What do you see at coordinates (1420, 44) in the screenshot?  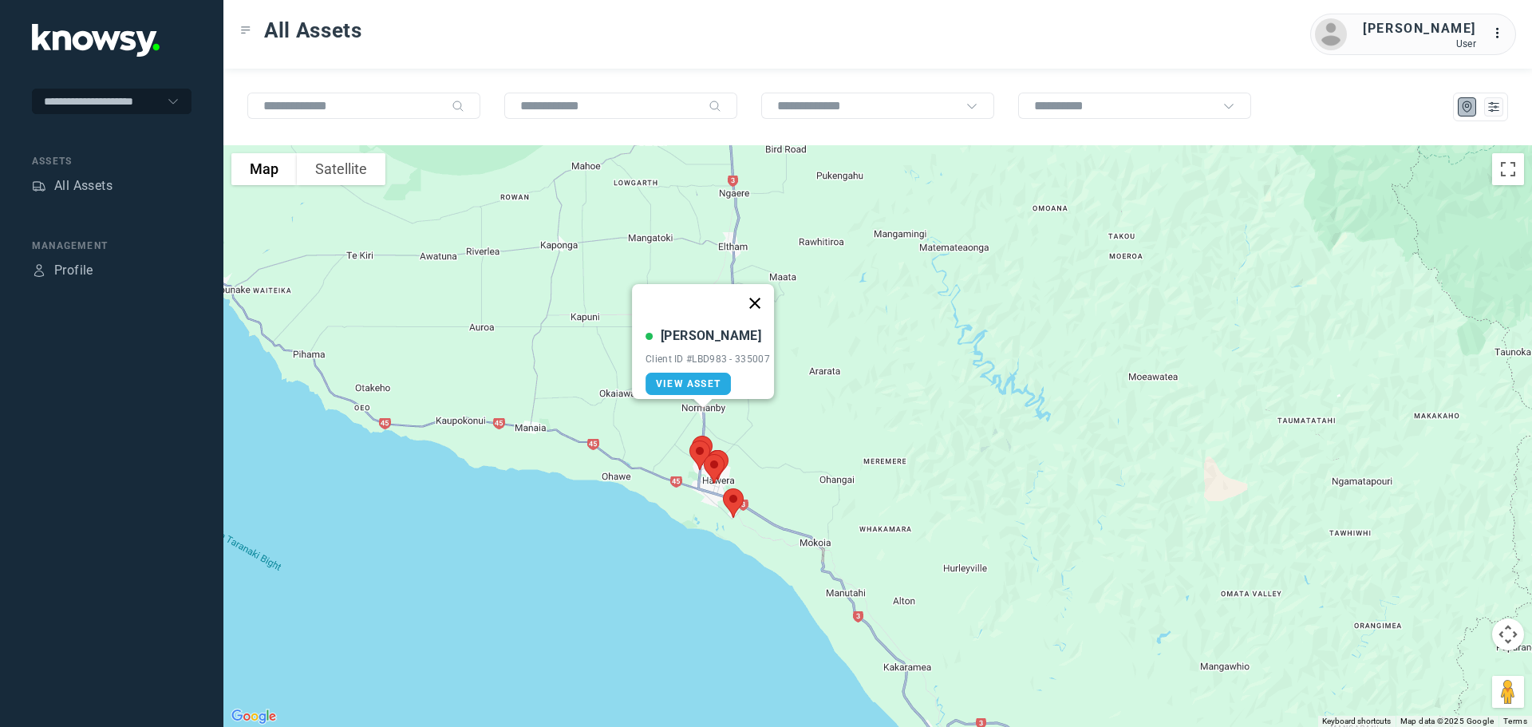 I see `div: User` at bounding box center [1420, 44].